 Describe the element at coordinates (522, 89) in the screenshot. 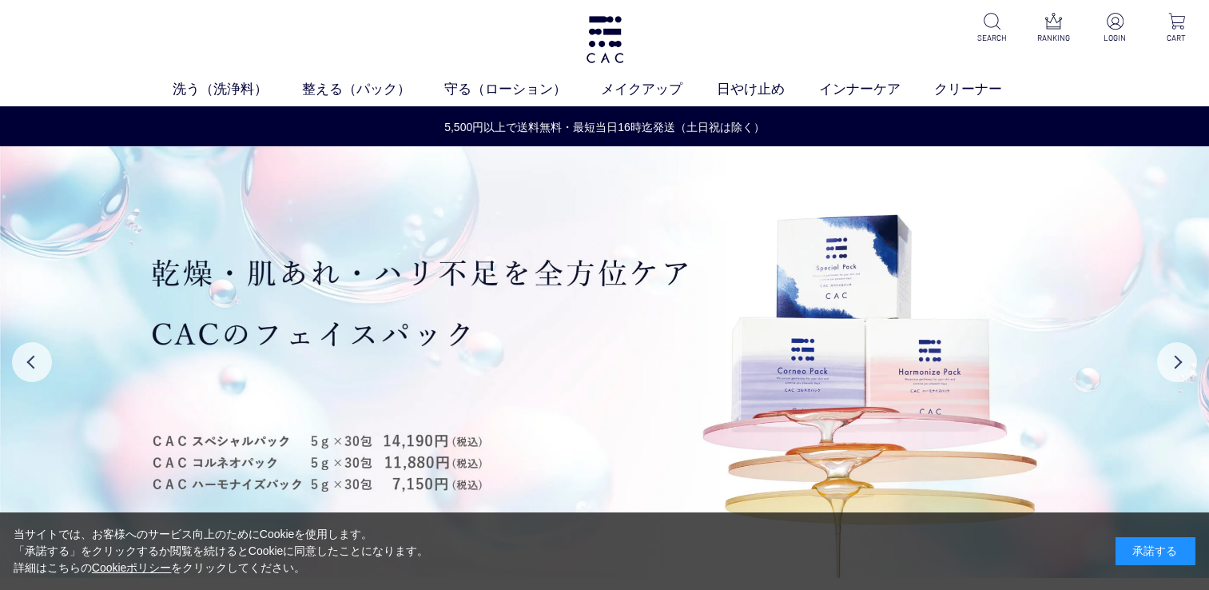

I see `a: 守る（ローション）` at that location.